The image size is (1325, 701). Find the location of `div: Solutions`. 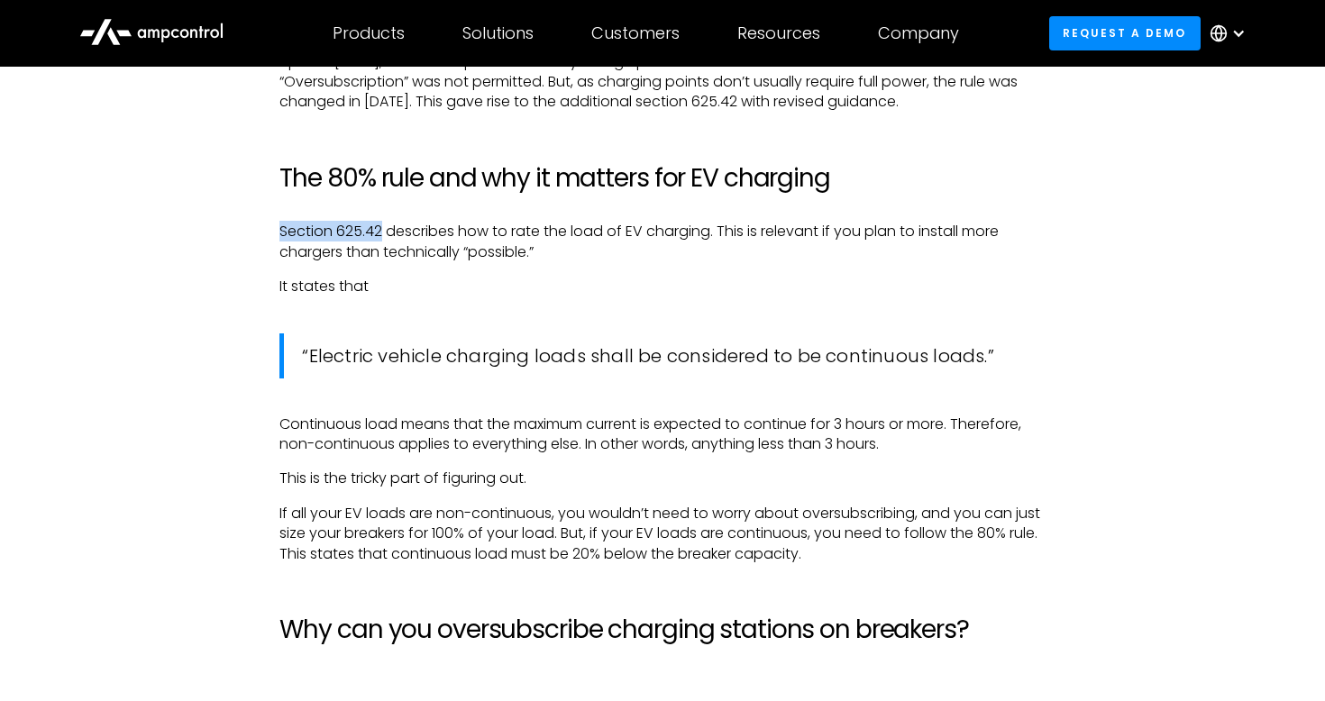

div: Solutions is located at coordinates (498, 33).